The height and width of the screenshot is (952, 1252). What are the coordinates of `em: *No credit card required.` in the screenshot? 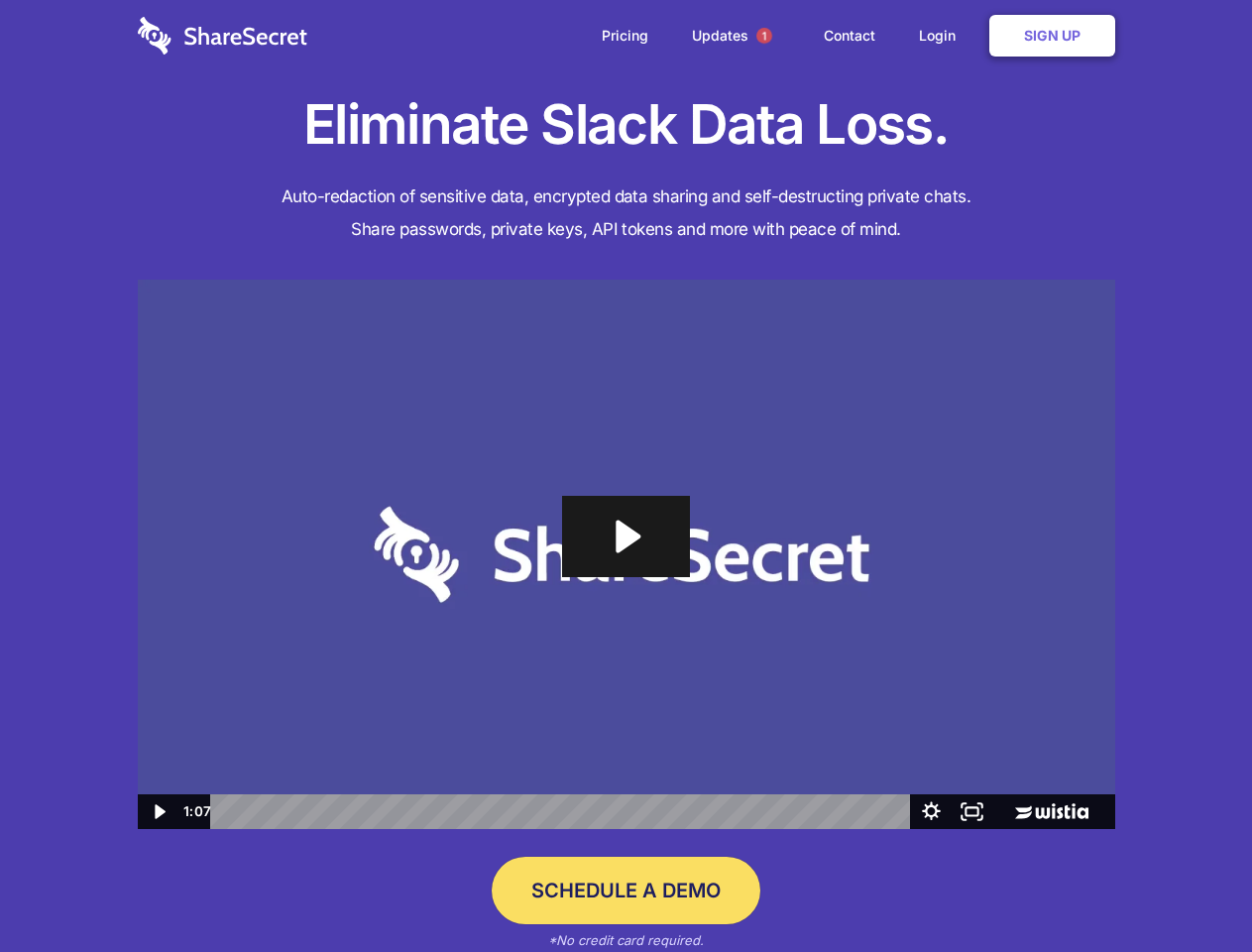 It's located at (626, 940).